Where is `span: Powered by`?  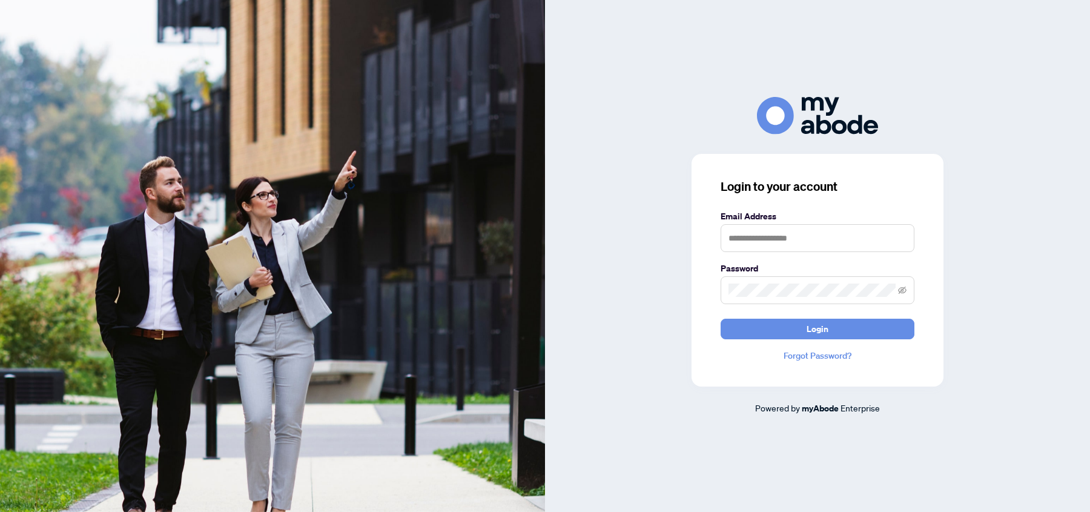
span: Powered by is located at coordinates (777, 407).